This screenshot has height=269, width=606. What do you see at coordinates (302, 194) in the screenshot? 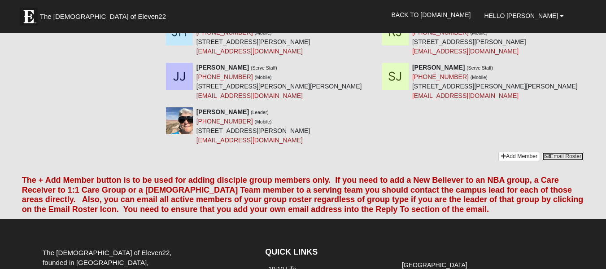
I see `font: The + Add Member button is to be used for adding disciple group members only. If you need to add ...` at bounding box center [302, 194].